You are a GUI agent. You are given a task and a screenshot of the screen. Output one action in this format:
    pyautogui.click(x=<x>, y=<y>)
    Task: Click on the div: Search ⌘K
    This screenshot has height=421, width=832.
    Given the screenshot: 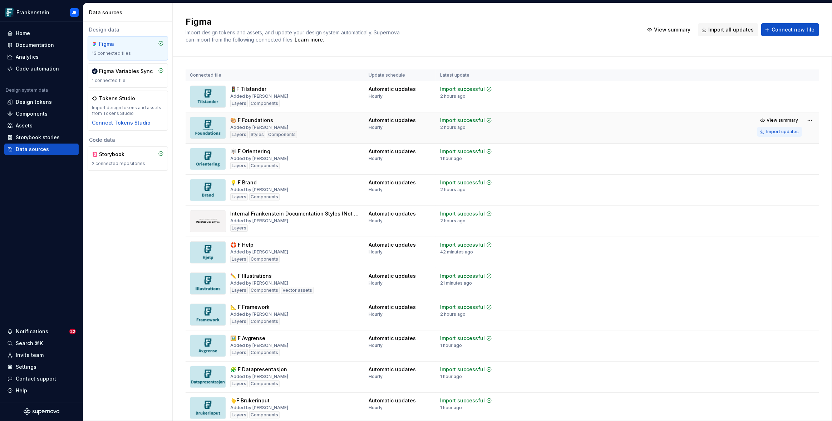 What is the action you would take?
    pyautogui.click(x=29, y=343)
    